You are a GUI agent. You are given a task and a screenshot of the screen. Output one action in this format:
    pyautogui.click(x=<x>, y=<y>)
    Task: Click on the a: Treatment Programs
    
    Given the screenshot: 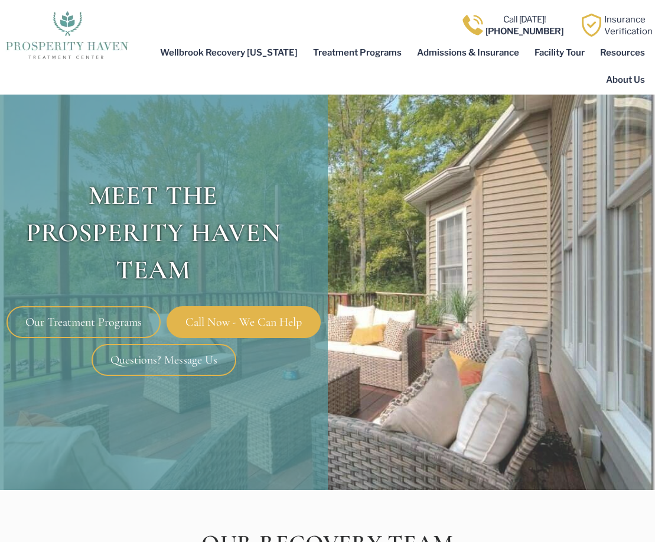 What is the action you would take?
    pyautogui.click(x=357, y=53)
    